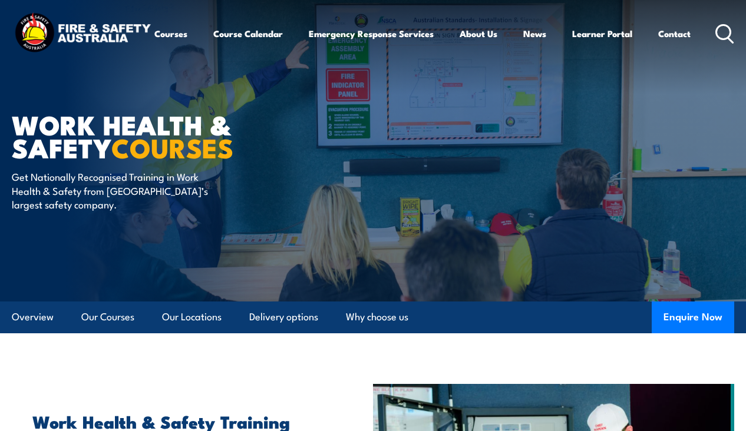  What do you see at coordinates (693, 317) in the screenshot?
I see `button: Enquire Now` at bounding box center [693, 317].